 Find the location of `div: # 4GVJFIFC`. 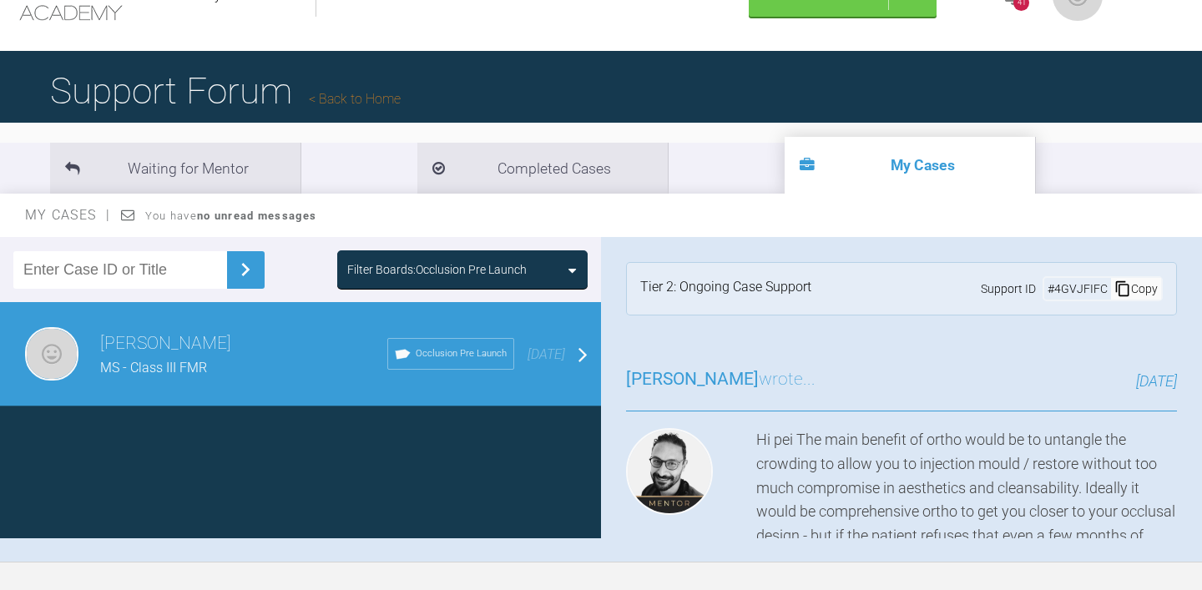

div: # 4GVJFIFC is located at coordinates (1077, 289).